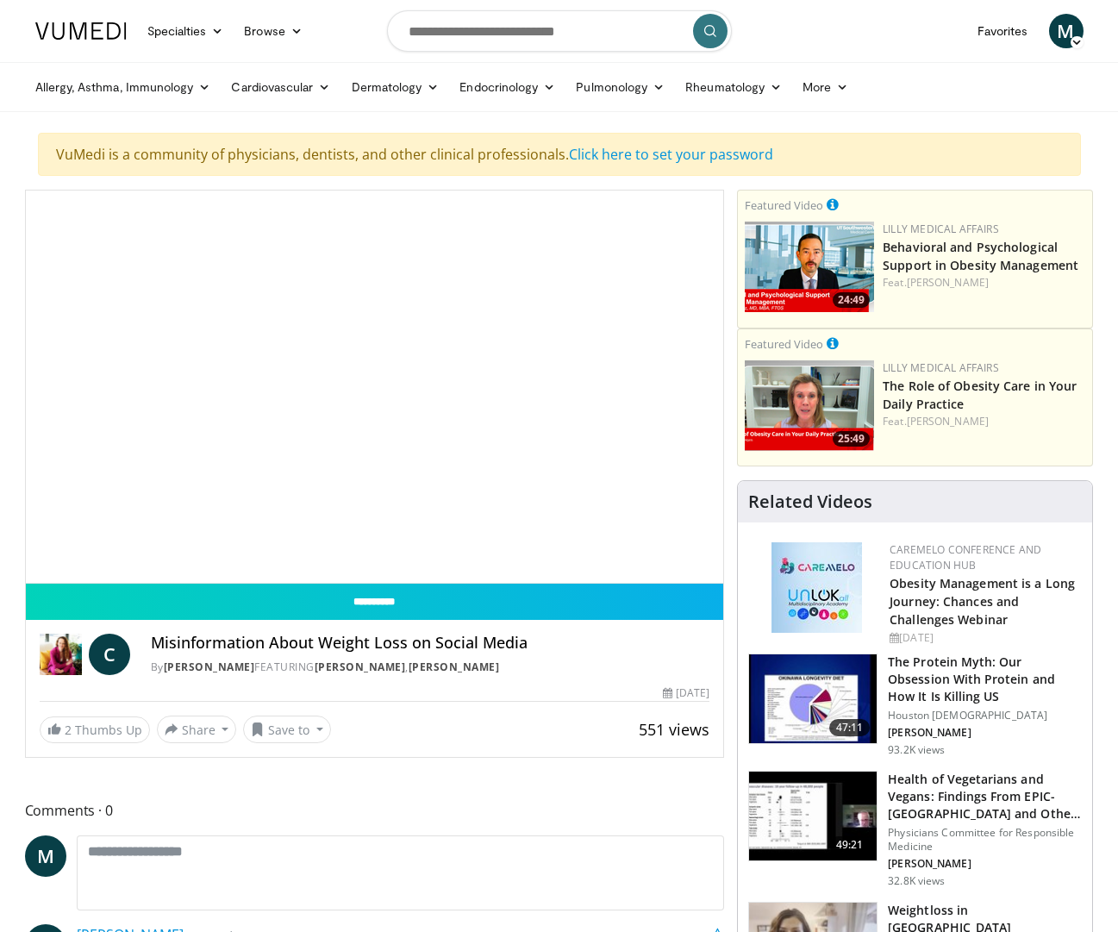  Describe the element at coordinates (809, 405) in the screenshot. I see `a: 25:49` at that location.